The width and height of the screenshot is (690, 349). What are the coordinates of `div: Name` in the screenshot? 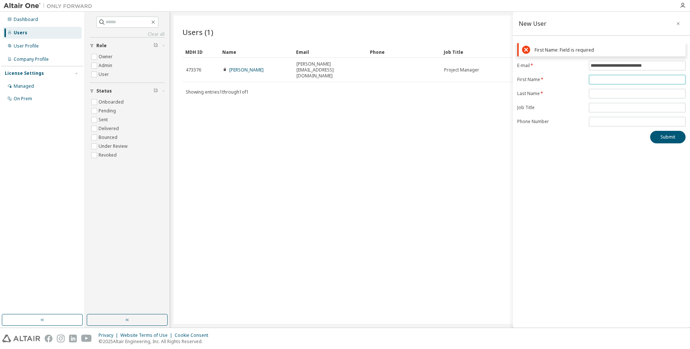 It's located at (256, 52).